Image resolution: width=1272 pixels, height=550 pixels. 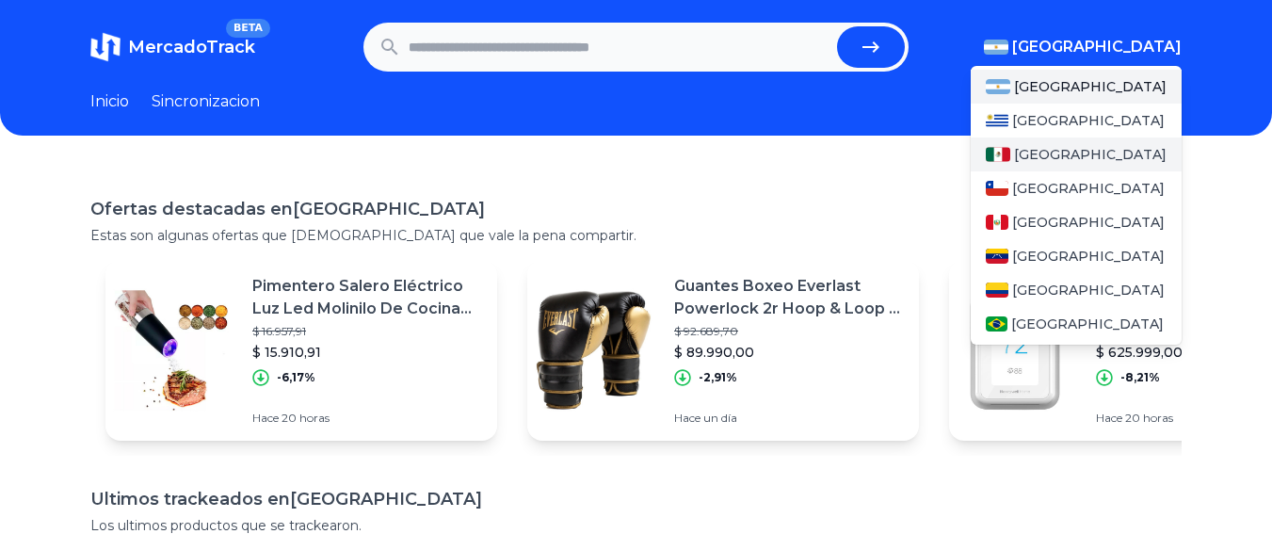 I want to click on p: Hace un día, so click(x=789, y=418).